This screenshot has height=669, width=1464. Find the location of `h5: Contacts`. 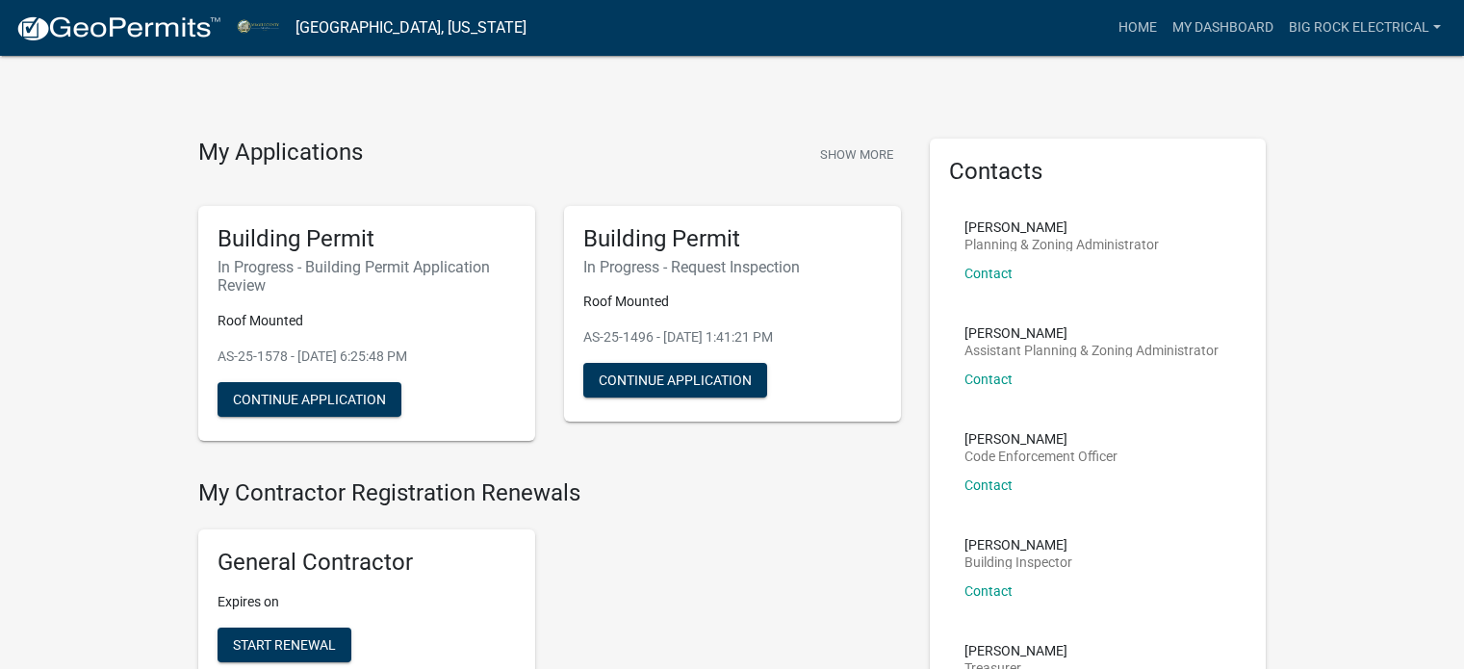

h5: Contacts is located at coordinates (1098, 171).